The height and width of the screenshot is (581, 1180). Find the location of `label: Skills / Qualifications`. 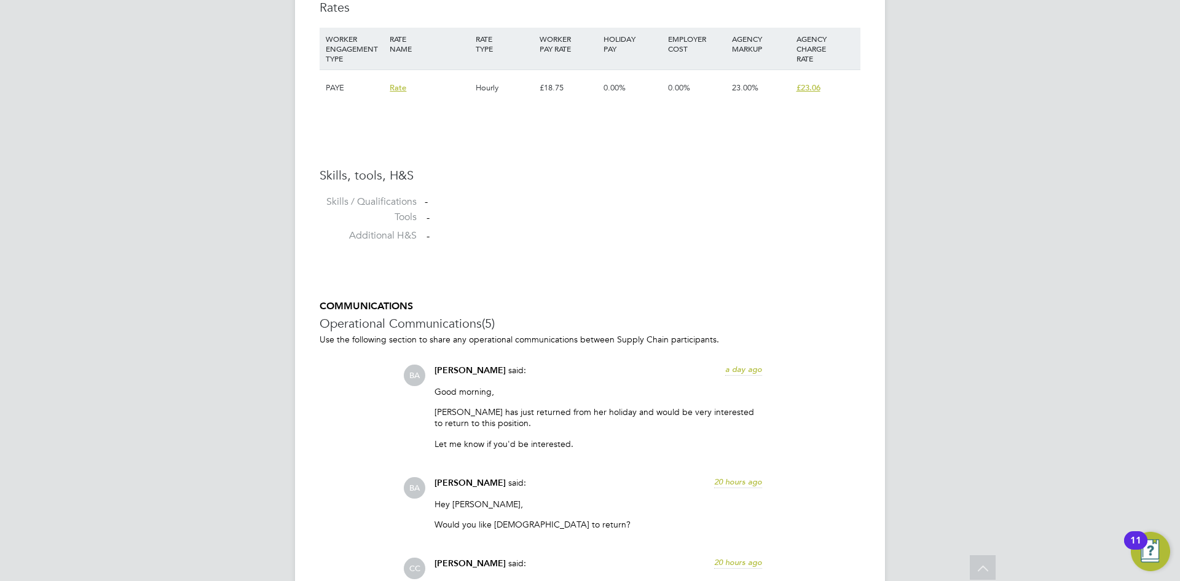

label: Skills / Qualifications is located at coordinates (368, 202).